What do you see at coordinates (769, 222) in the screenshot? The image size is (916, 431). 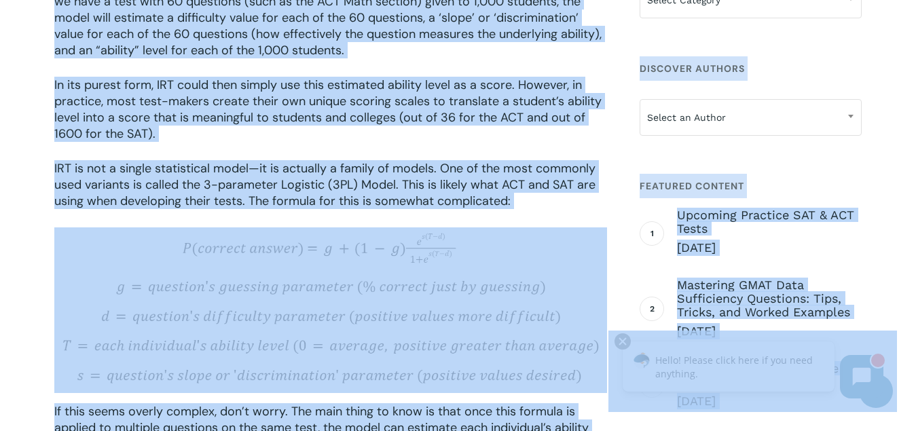 I see `span: Upcoming Practice SAT & ACT Tests` at bounding box center [769, 222].